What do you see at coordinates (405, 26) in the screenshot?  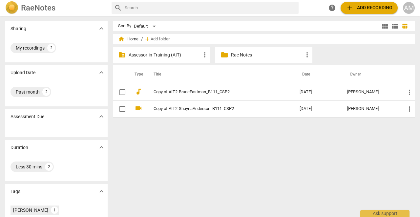 I see `button: Table view` at bounding box center [405, 26].